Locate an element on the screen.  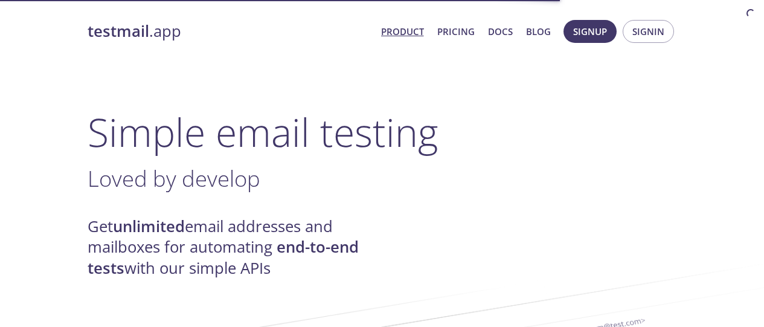
h4: Get email addresses and mailboxes for automating with our simple APIs is located at coordinates (235, 247).